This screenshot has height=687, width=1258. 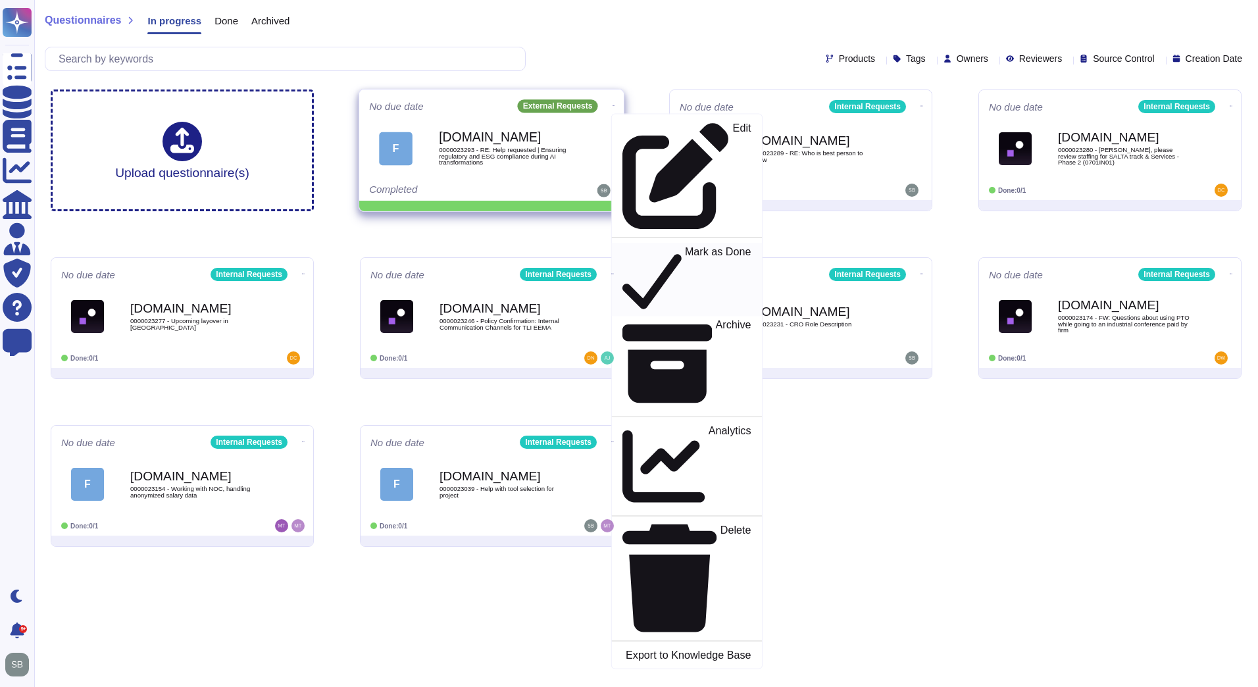 What do you see at coordinates (687, 363) in the screenshot?
I see `a: Archive` at bounding box center [687, 363].